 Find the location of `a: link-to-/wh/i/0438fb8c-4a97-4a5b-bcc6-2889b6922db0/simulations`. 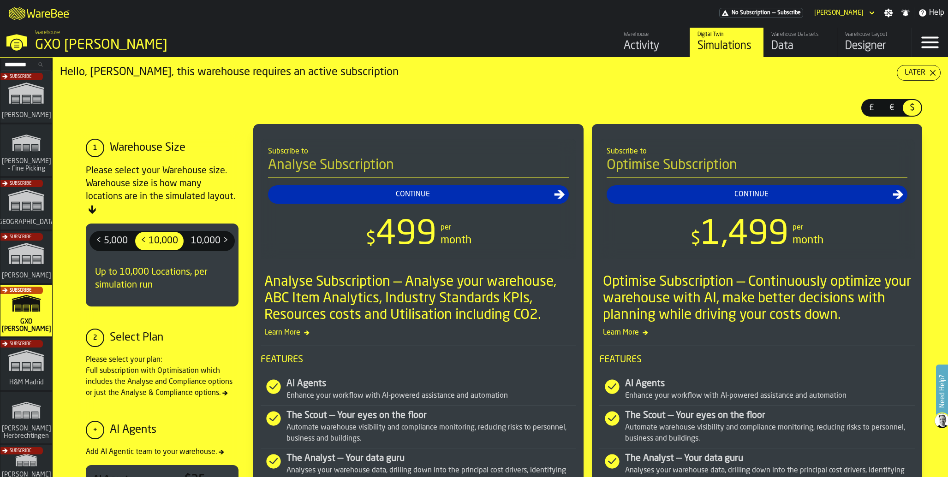

a: link-to-/wh/i/0438fb8c-4a97-4a5b-bcc6-2889b6922db0/simulations is located at coordinates (26, 365).